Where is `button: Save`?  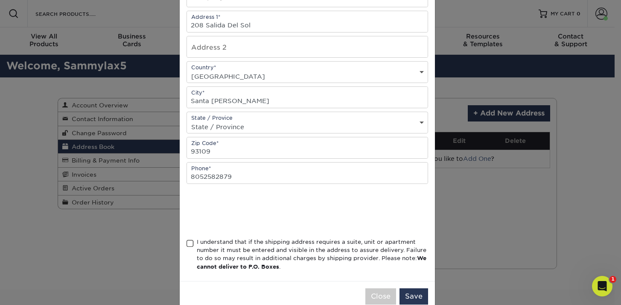 button: Save is located at coordinates (414, 296).